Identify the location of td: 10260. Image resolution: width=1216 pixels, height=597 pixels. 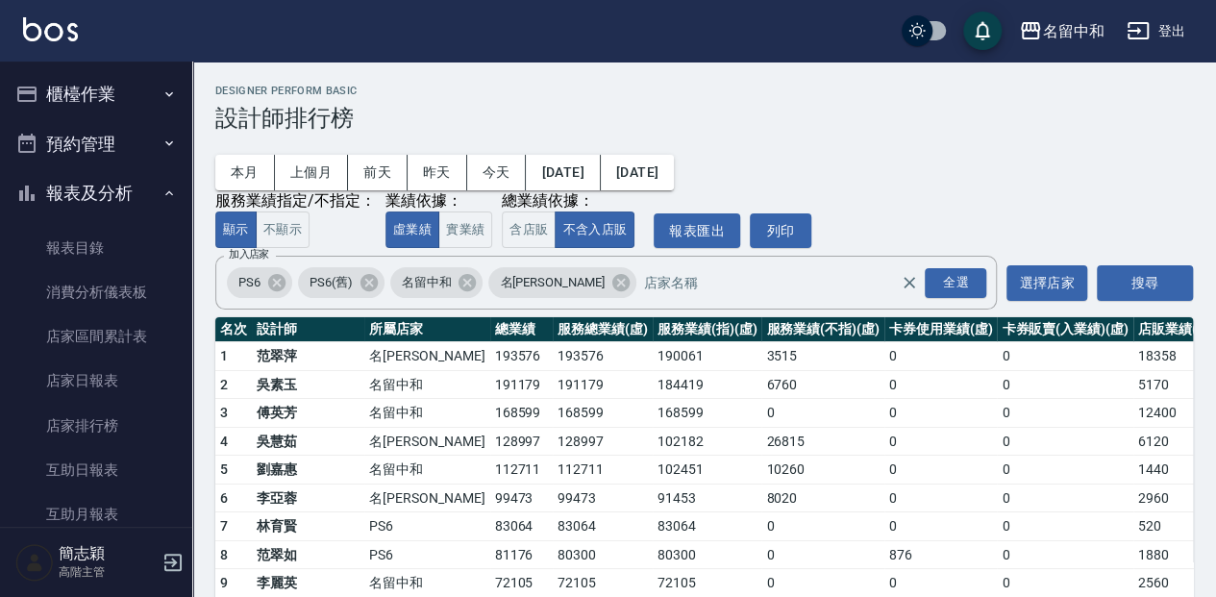
(822, 470).